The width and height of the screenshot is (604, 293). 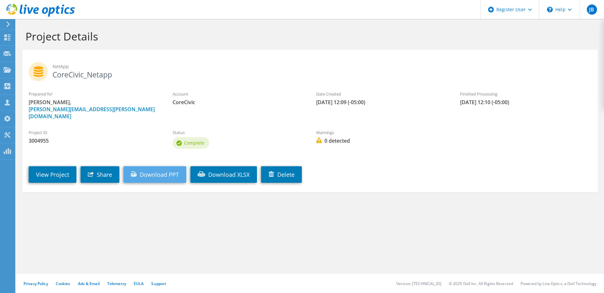 What do you see at coordinates (155, 175) in the screenshot?
I see `a: Download PPT` at bounding box center [155, 175].